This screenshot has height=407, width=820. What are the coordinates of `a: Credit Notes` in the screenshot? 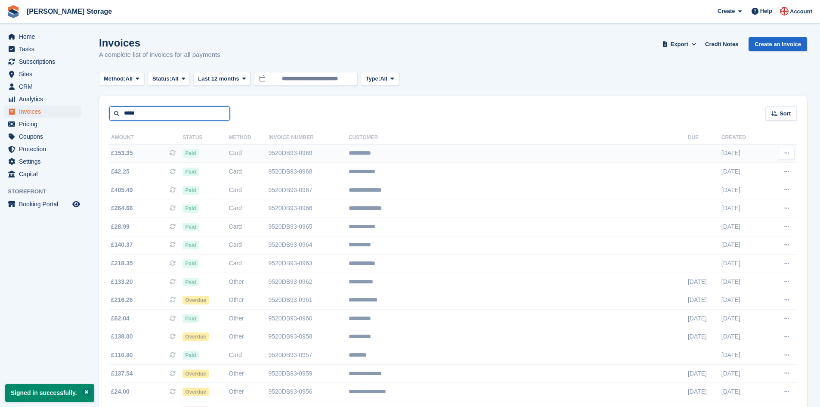 It's located at (722, 44).